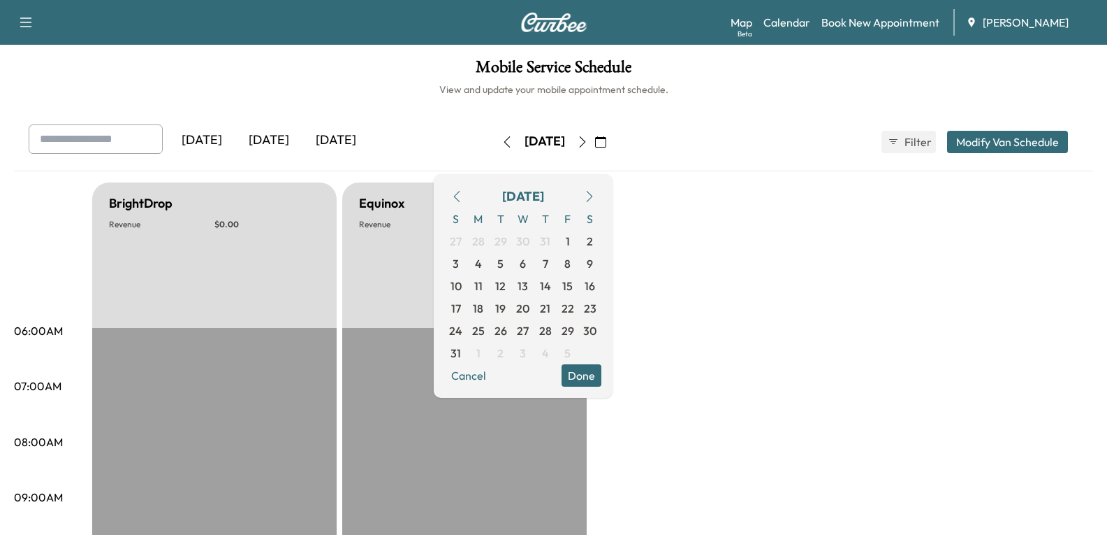 The width and height of the screenshot is (1107, 535). I want to click on button: Modify Van Schedule, so click(1008, 142).